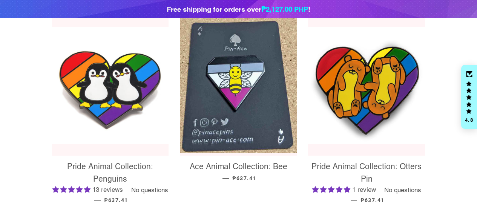 The height and width of the screenshot is (205, 477). What do you see at coordinates (366, 86) in the screenshot?
I see `img: Otters Pride Animal Collection Enamel Pin Badge Rainbow LGBTQ Gift For Him/Her - Pin Ace` at bounding box center [366, 86].